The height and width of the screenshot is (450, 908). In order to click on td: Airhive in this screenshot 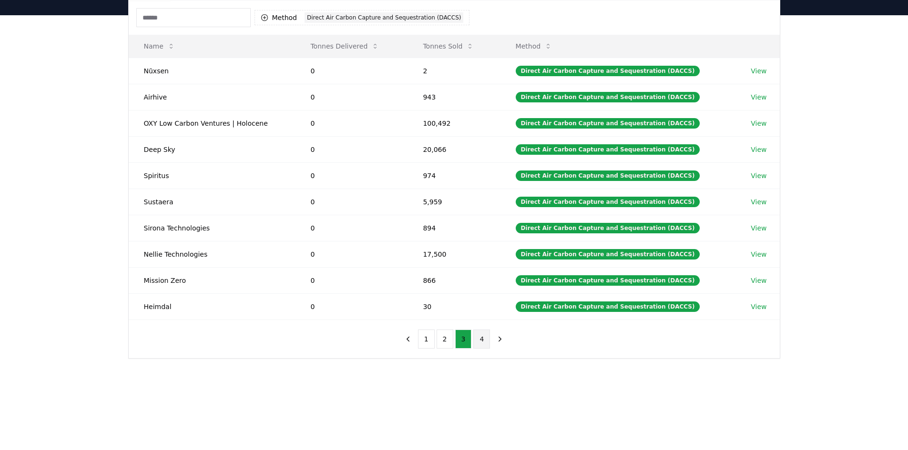, I will do `click(212, 97)`.